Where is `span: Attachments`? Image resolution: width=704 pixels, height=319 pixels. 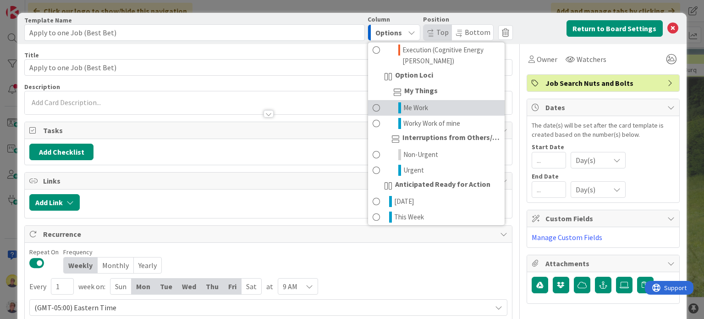 span: Attachments is located at coordinates (604, 263).